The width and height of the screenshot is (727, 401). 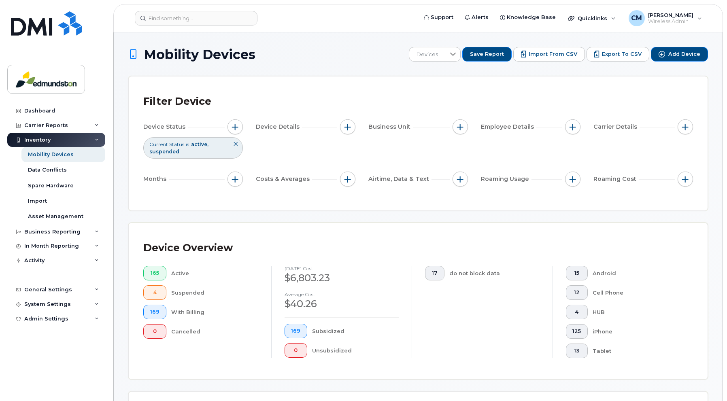 What do you see at coordinates (427, 55) in the screenshot?
I see `span: Devices` at bounding box center [427, 55].